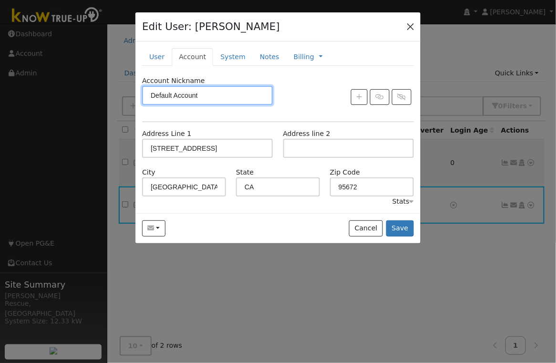 Image resolution: width=556 pixels, height=363 pixels. Describe the element at coordinates (167, 134) in the screenshot. I see `label: Address Line 1` at that location.